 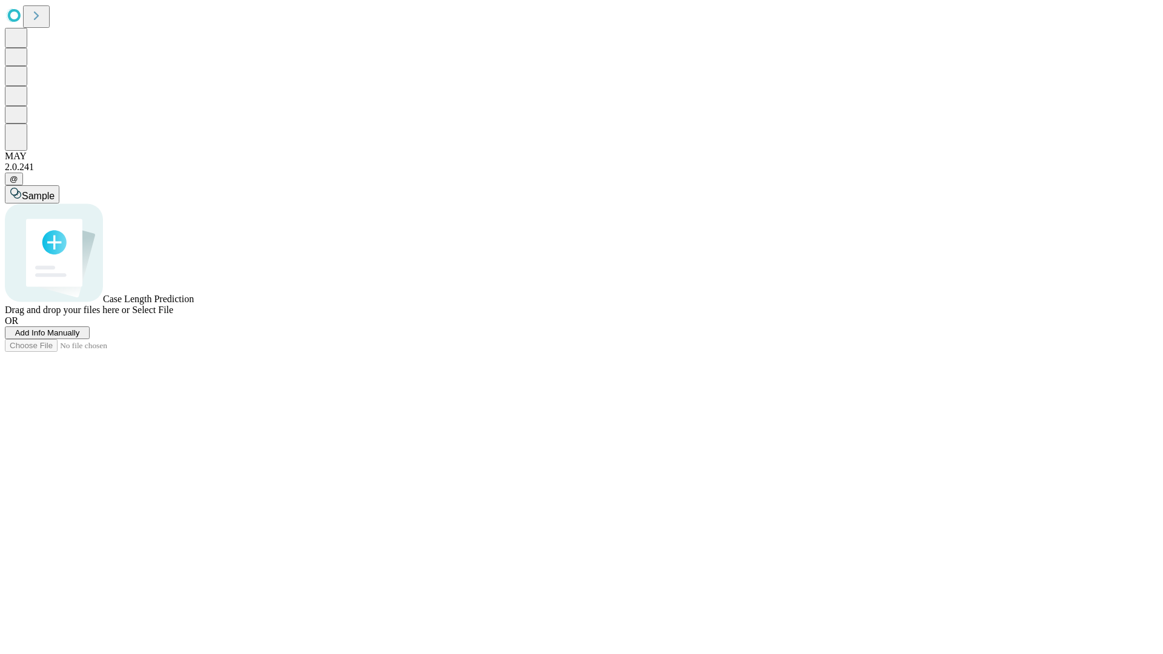 I want to click on span: Sample, so click(x=38, y=196).